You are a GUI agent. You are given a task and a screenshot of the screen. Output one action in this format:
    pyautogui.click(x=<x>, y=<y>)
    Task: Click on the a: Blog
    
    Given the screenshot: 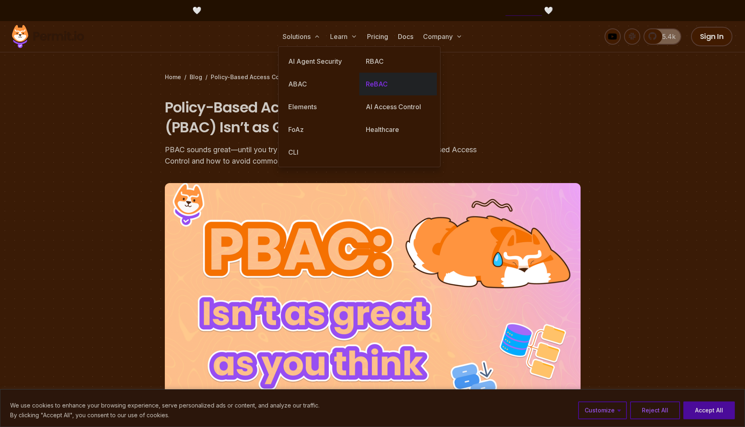 What is the action you would take?
    pyautogui.click(x=196, y=77)
    